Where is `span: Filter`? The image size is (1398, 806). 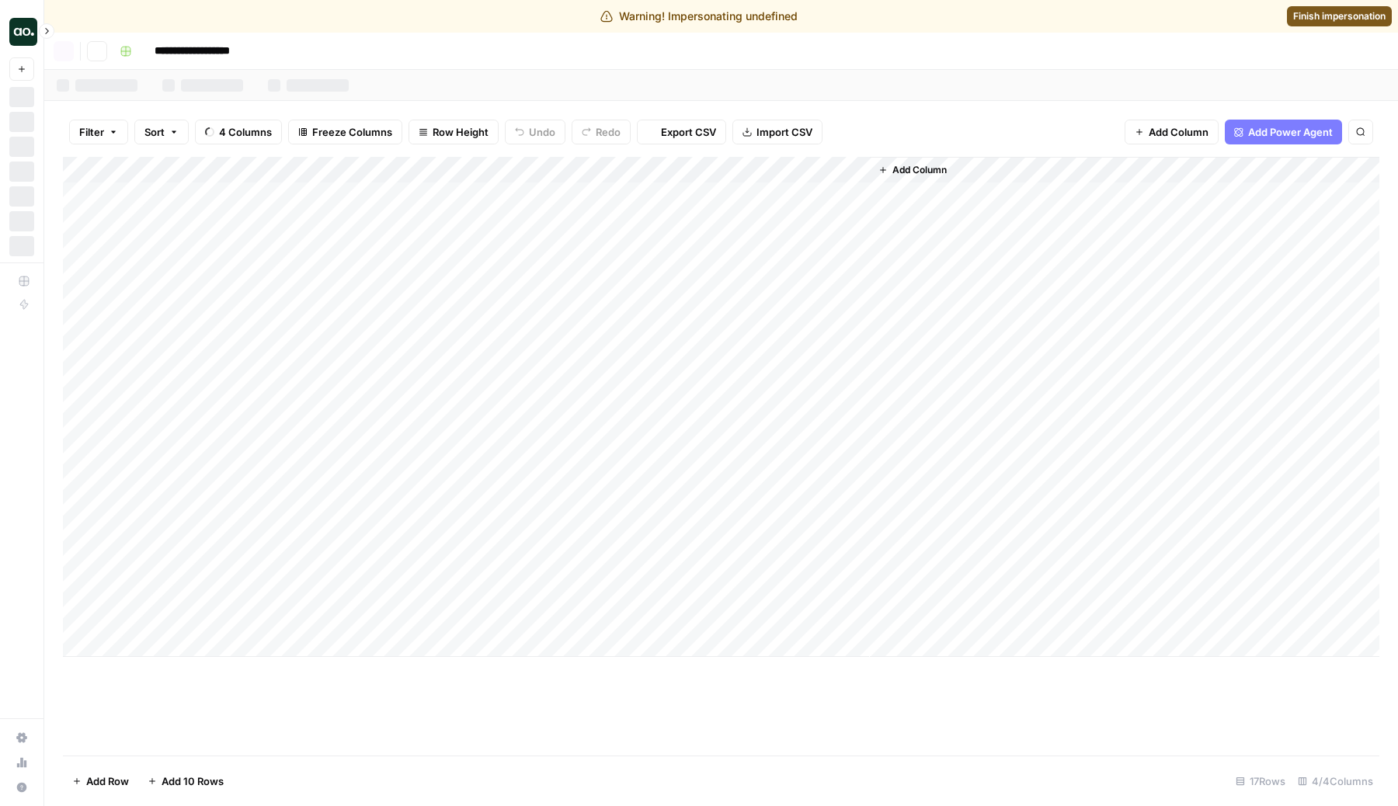
span: Filter is located at coordinates (92, 132).